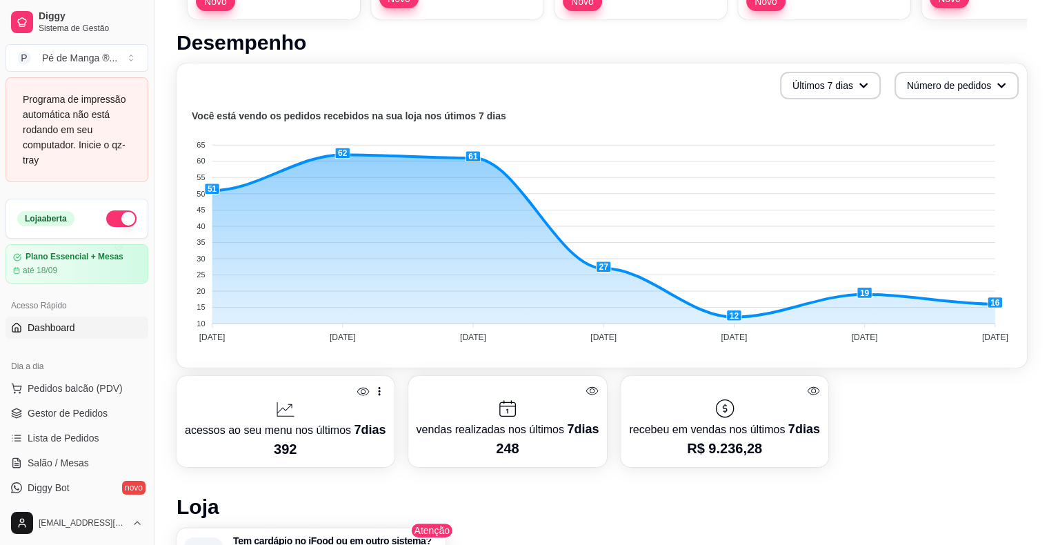 The height and width of the screenshot is (545, 1049). I want to click on tspan: 10, so click(201, 323).